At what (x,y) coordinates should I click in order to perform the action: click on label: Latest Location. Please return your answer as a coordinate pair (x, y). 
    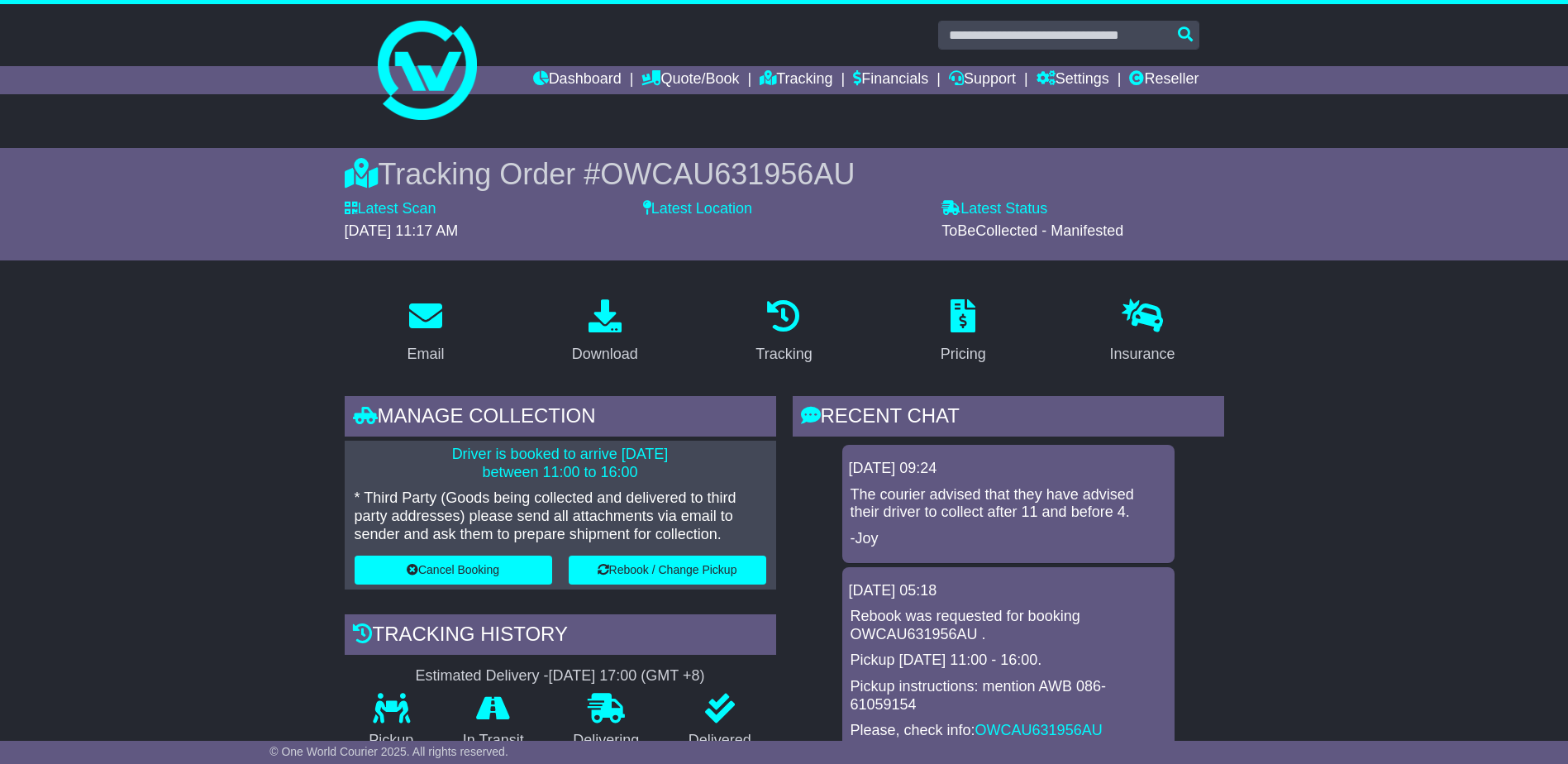
    Looking at the image, I should click on (697, 209).